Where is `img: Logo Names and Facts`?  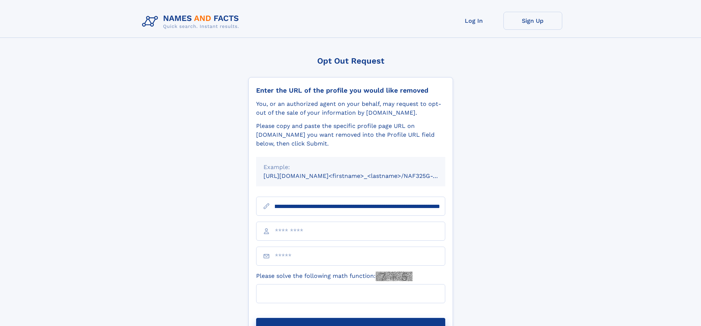 img: Logo Names and Facts is located at coordinates (192, 22).